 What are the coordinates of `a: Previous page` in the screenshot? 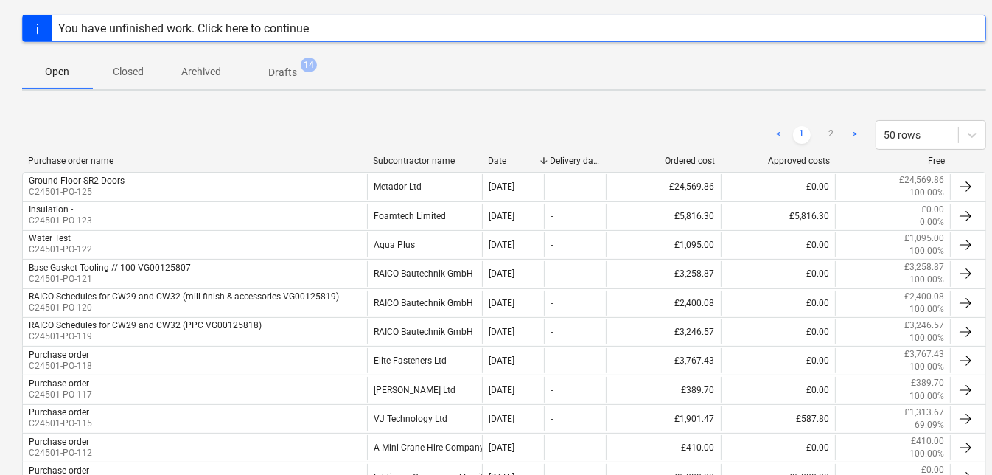 It's located at (778, 135).